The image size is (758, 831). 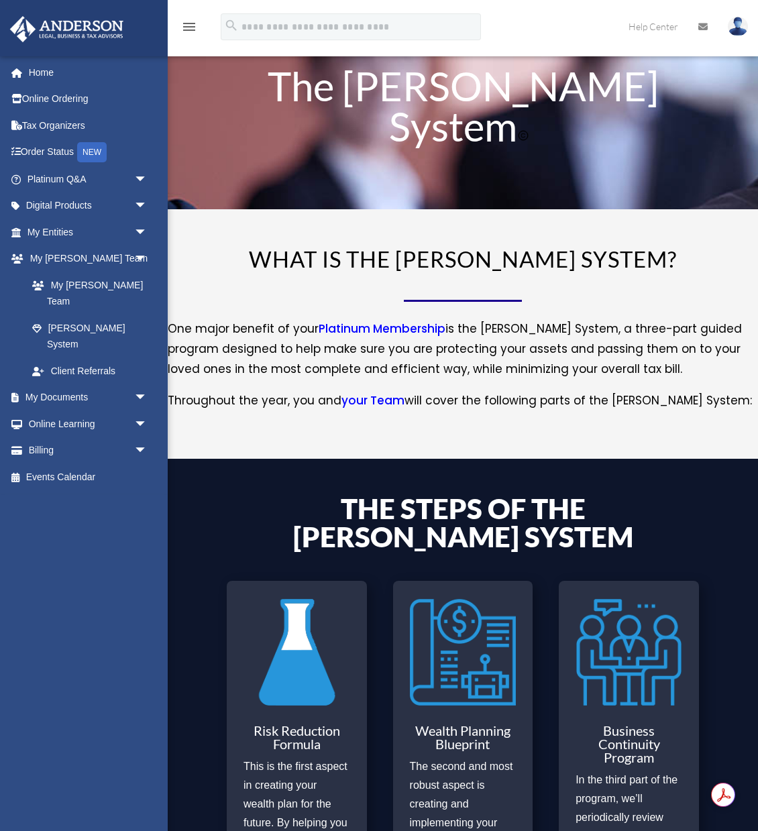 What do you see at coordinates (628, 747) in the screenshot?
I see `h3: Business Continuity Program` at bounding box center [628, 747].